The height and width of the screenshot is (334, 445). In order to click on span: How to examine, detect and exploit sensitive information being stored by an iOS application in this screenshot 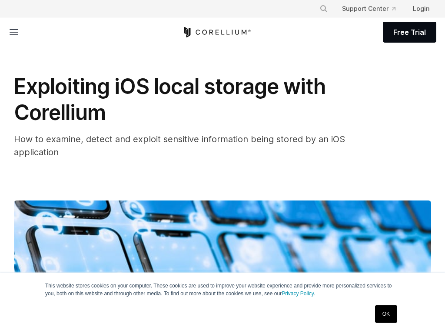, I will do `click(180, 146)`.